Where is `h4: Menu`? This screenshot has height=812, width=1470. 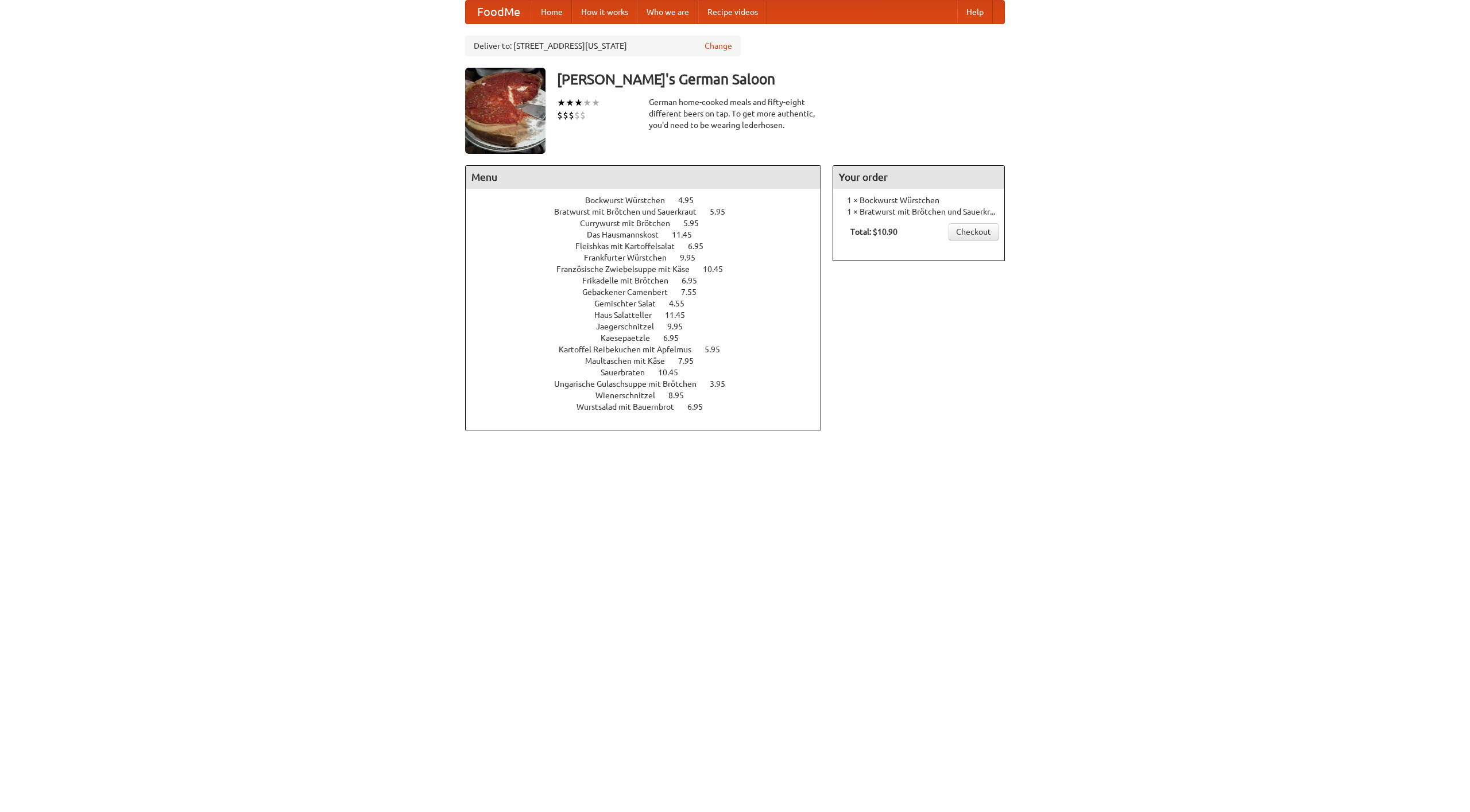 h4: Menu is located at coordinates (643, 178).